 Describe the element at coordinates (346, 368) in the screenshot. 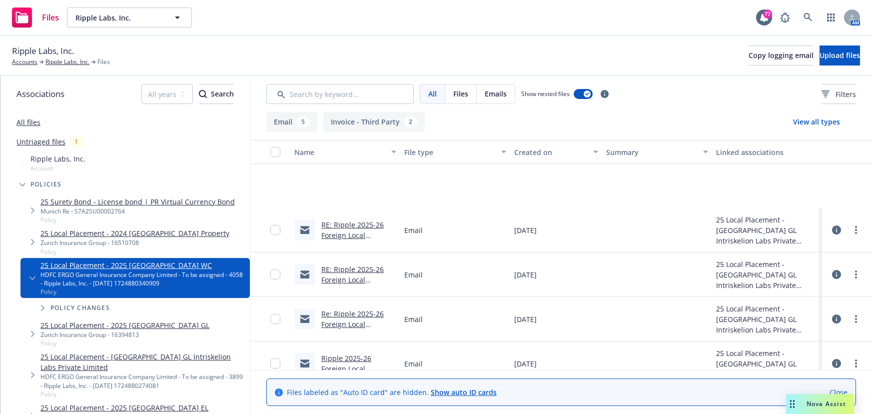

I see `a: Ripple 2025-26 Foreign Local Placements` at that location.